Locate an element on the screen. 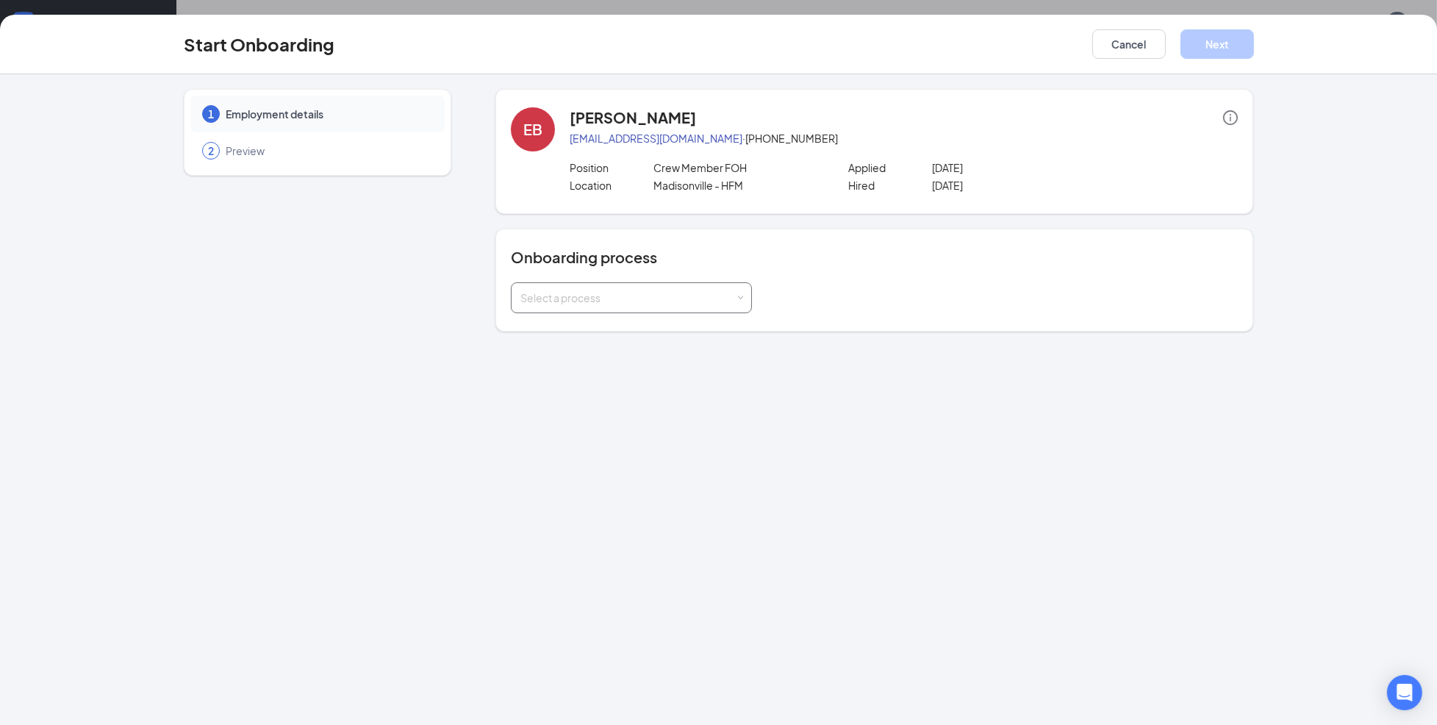 The height and width of the screenshot is (725, 1437). h4: Onboarding process is located at coordinates (874, 257).